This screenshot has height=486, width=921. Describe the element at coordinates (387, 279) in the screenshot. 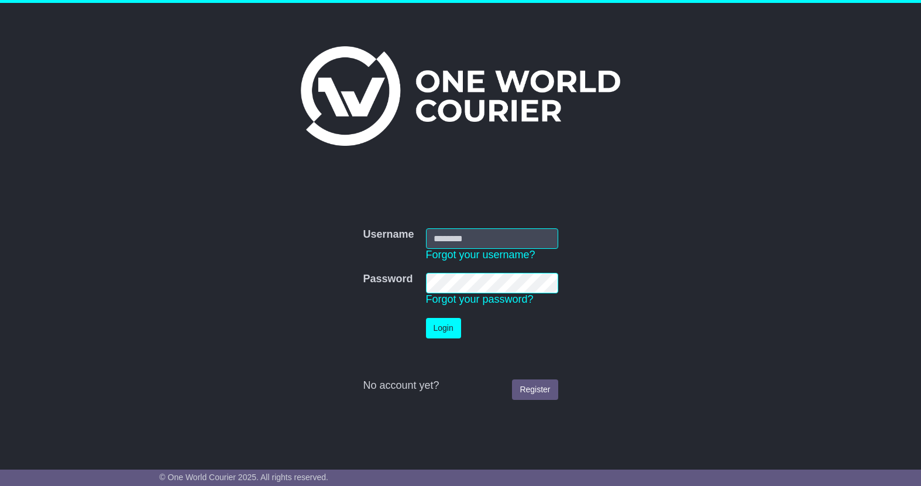

I see `label: Password` at that location.